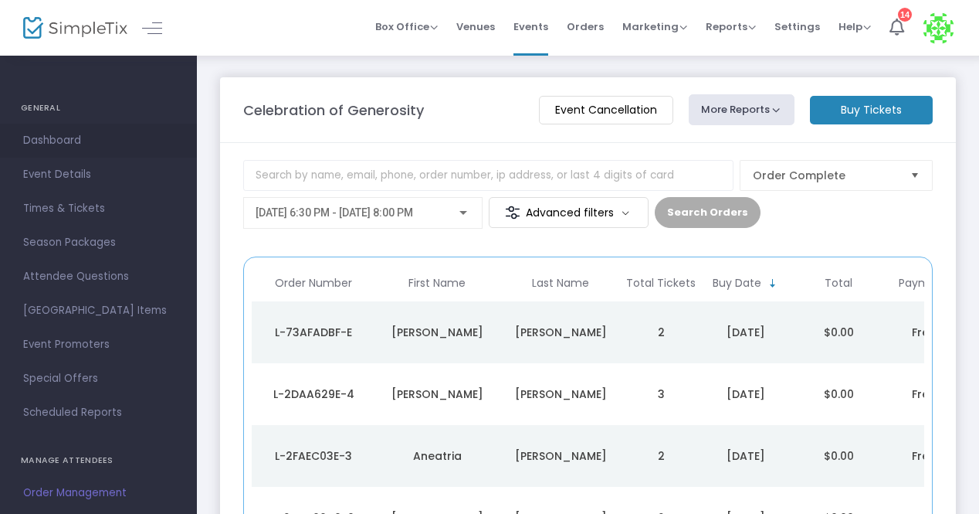 Image resolution: width=979 pixels, height=514 pixels. I want to click on span: Order Number, so click(314, 283).